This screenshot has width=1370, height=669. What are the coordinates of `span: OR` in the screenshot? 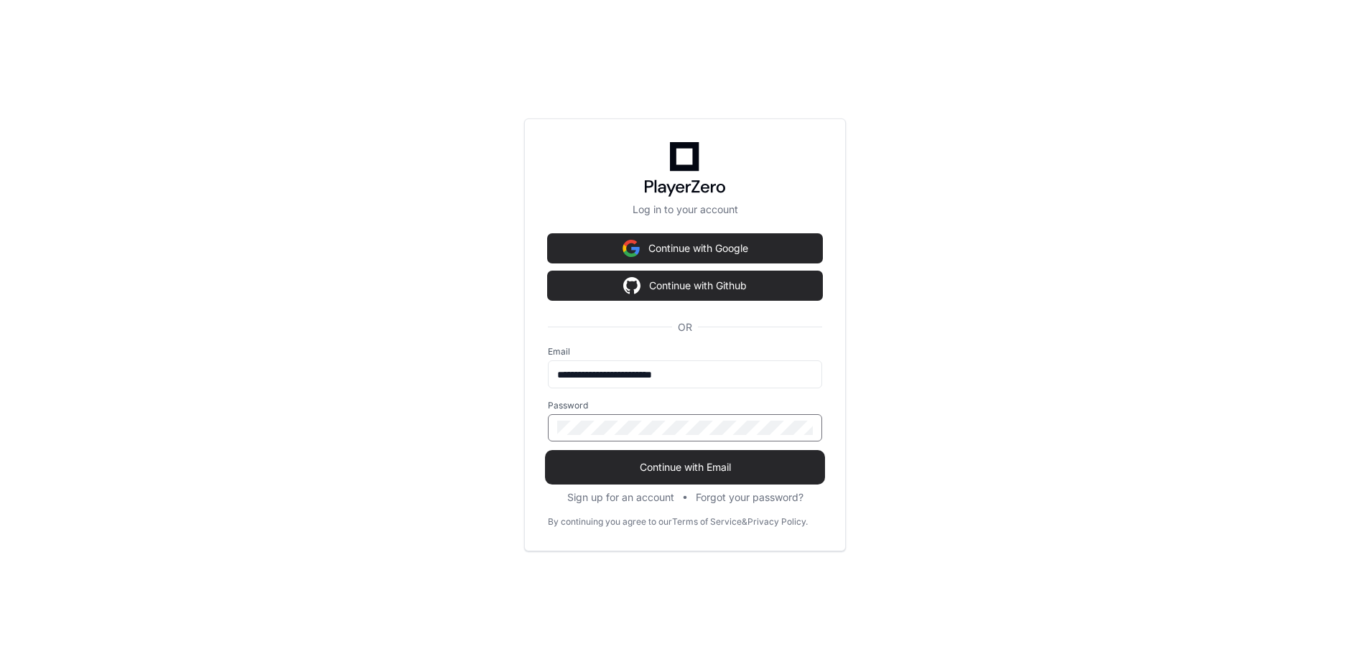 It's located at (685, 327).